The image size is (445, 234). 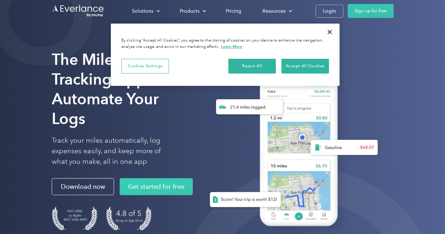 What do you see at coordinates (83, 187) in the screenshot?
I see `a: Download now` at bounding box center [83, 187].